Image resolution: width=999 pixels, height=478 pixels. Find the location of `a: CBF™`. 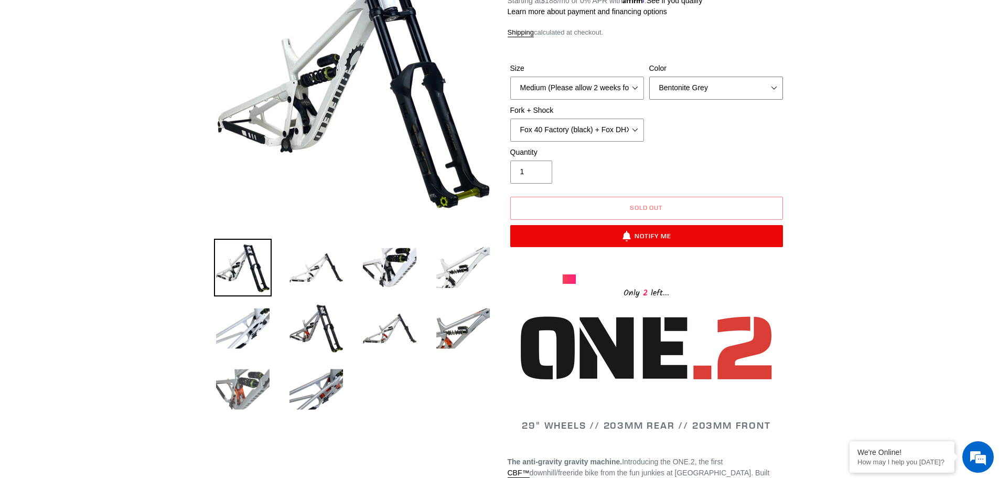

a: CBF™ is located at coordinates (519, 473).